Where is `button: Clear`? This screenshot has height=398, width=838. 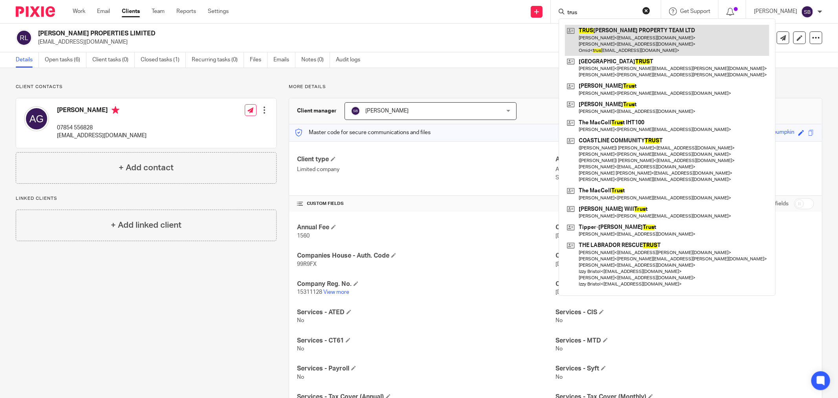
button: Clear is located at coordinates (647, 11).